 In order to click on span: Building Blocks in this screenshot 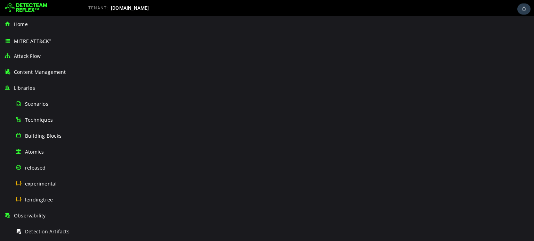, I will do `click(43, 136)`.